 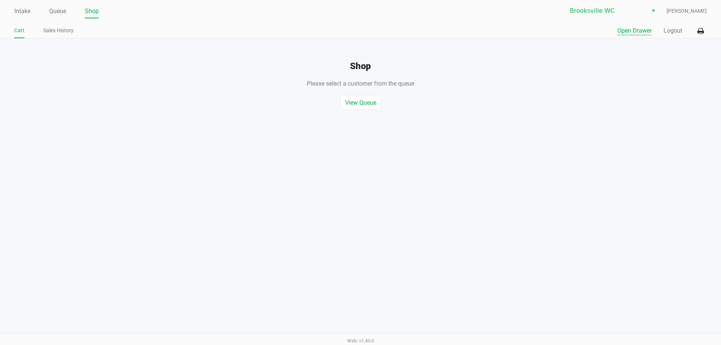 I want to click on button: Logout, so click(x=673, y=31).